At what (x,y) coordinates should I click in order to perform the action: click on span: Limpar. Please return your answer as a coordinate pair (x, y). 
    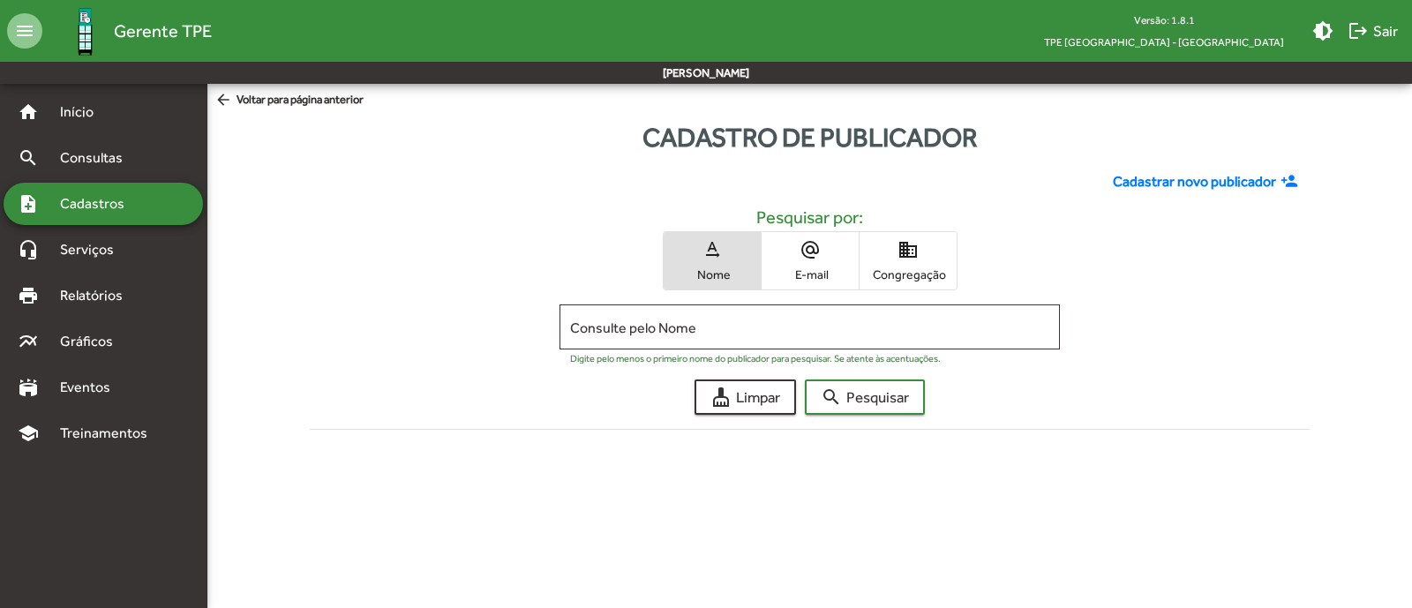
    Looking at the image, I should click on (745, 397).